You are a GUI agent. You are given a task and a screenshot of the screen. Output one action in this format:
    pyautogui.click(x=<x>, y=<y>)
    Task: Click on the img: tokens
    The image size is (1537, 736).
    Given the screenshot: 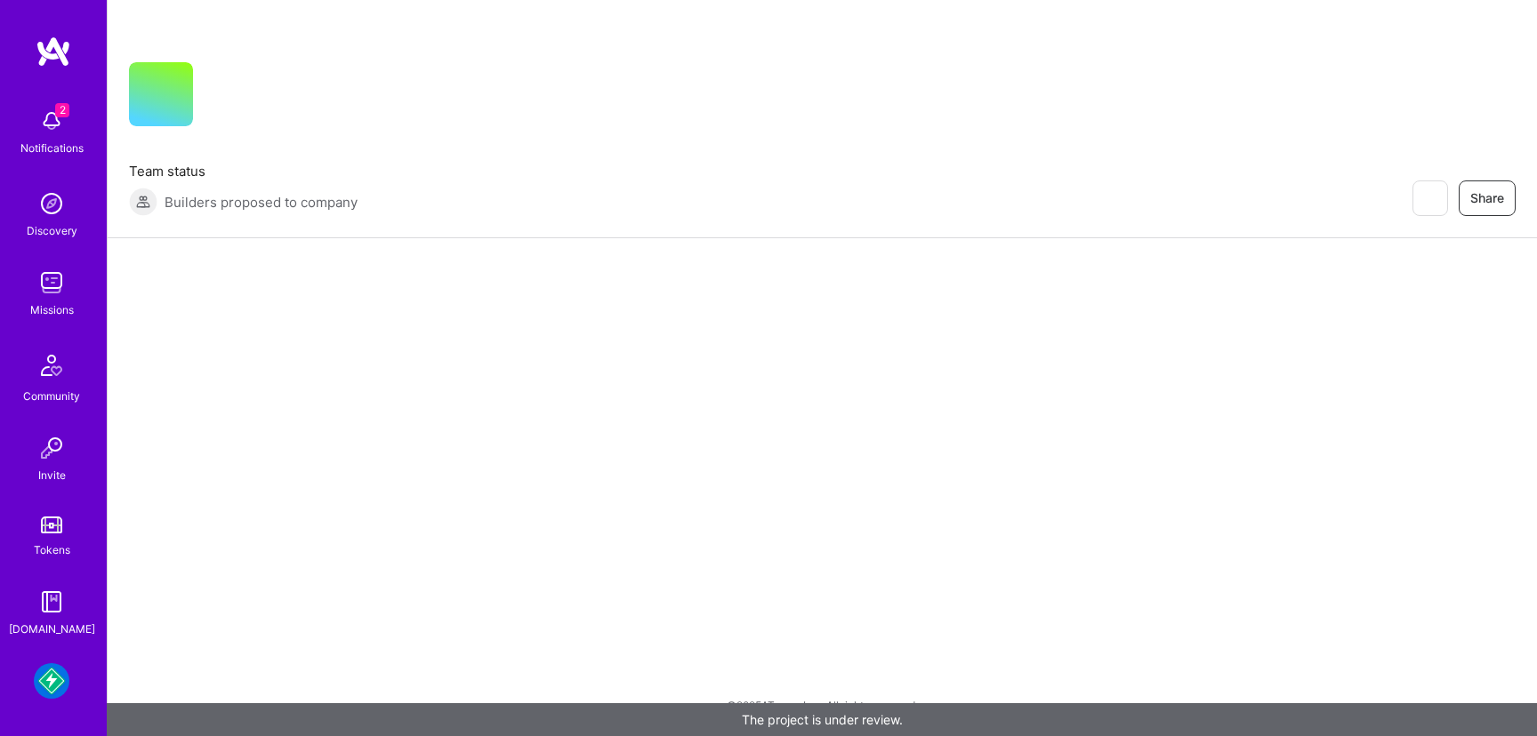 What is the action you would take?
    pyautogui.click(x=52, y=525)
    